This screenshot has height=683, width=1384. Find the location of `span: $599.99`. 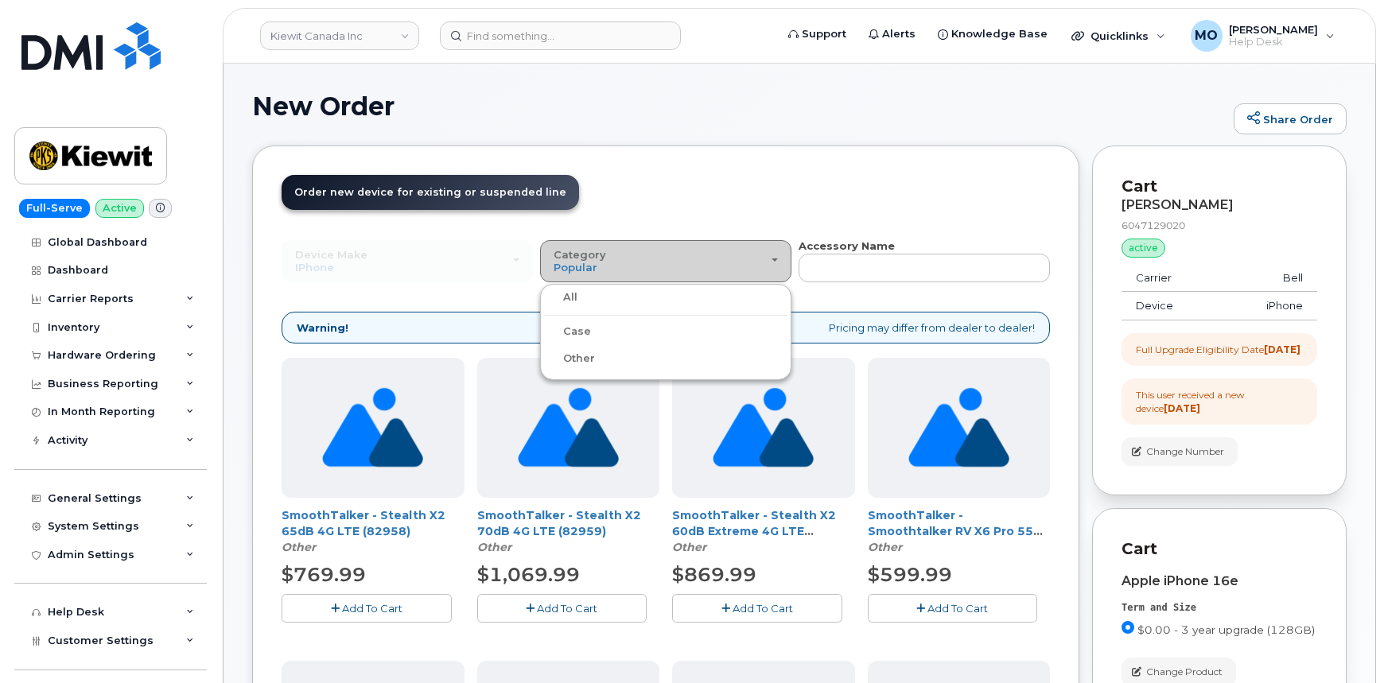

span: $599.99 is located at coordinates (910, 574).